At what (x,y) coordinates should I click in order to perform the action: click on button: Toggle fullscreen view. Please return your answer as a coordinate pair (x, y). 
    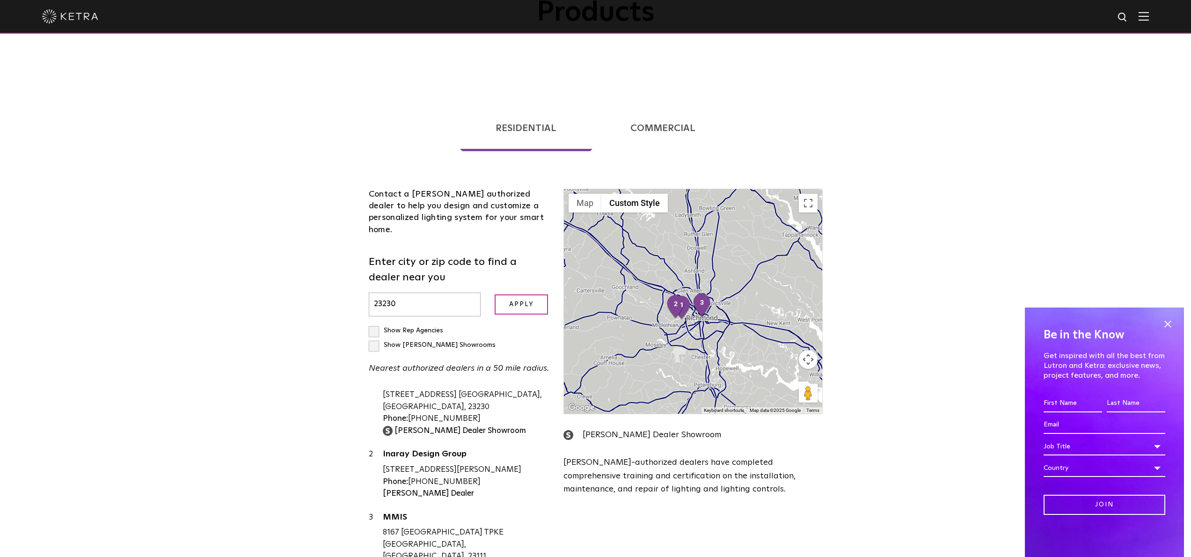
    Looking at the image, I should click on (808, 203).